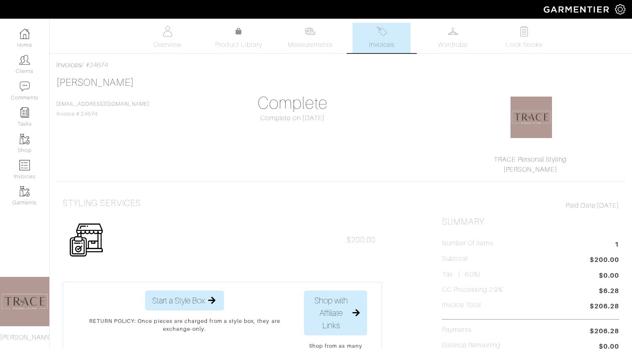 This screenshot has width=632, height=349. What do you see at coordinates (168, 38) in the screenshot?
I see `a: Overview` at bounding box center [168, 38].